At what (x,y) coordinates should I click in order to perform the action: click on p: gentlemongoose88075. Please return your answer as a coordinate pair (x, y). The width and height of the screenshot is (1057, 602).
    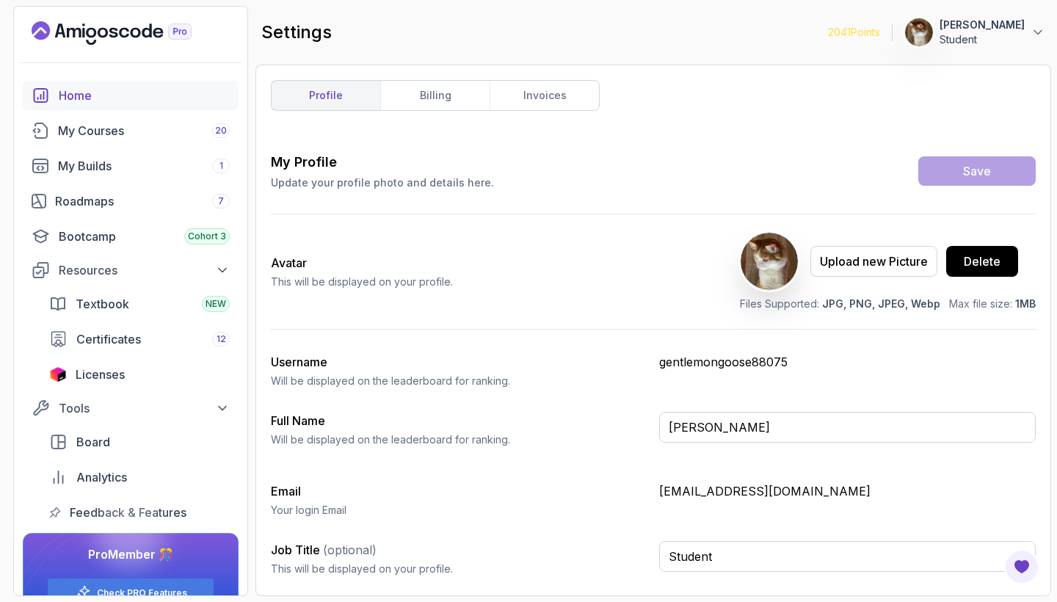
    Looking at the image, I should click on (847, 362).